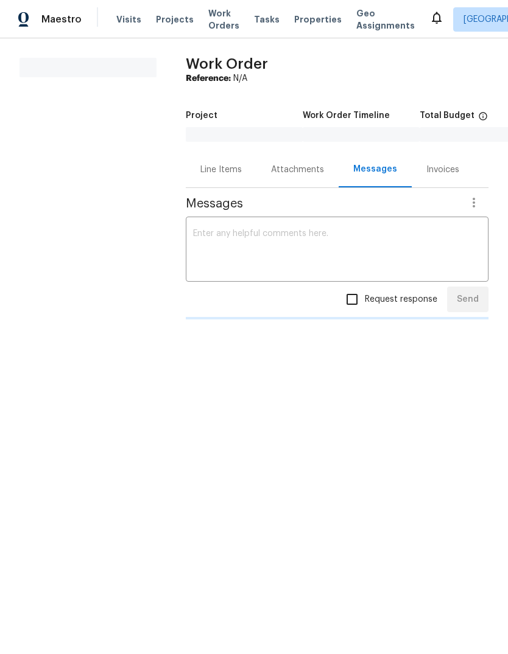  I want to click on div: Line Items, so click(221, 170).